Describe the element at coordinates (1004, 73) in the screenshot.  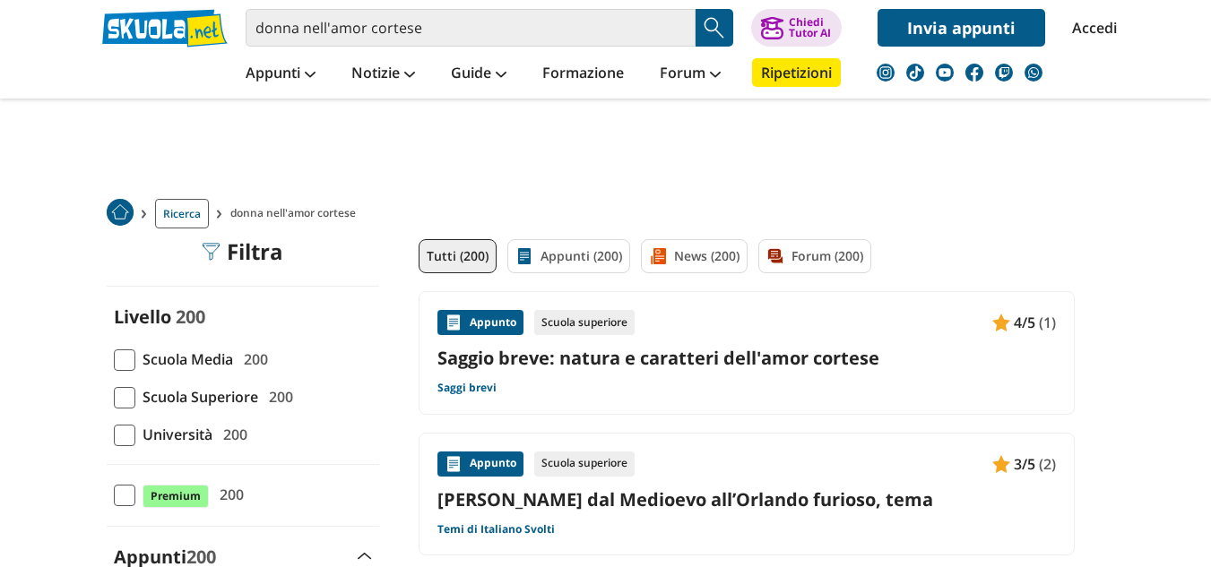
I see `img: twitch` at that location.